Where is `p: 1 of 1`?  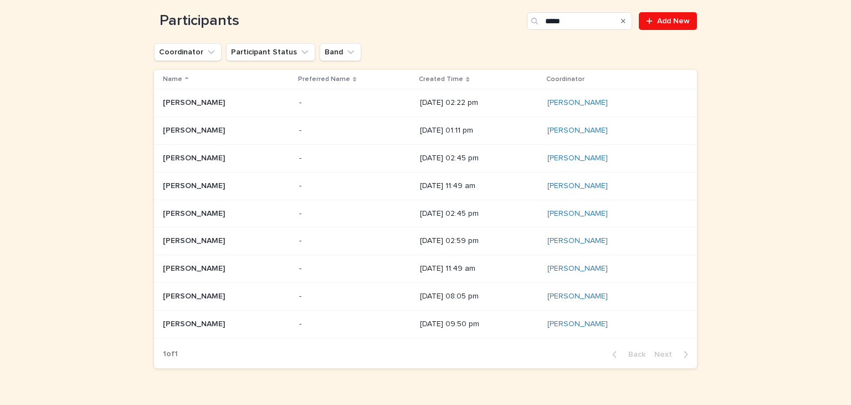 p: 1 of 1 is located at coordinates (170, 354).